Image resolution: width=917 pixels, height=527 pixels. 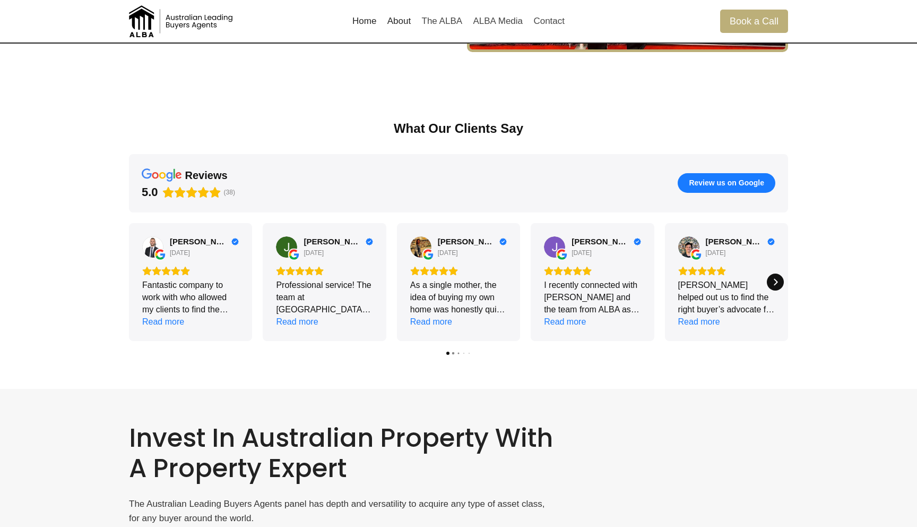 I want to click on div: Carousel, so click(x=459, y=282).